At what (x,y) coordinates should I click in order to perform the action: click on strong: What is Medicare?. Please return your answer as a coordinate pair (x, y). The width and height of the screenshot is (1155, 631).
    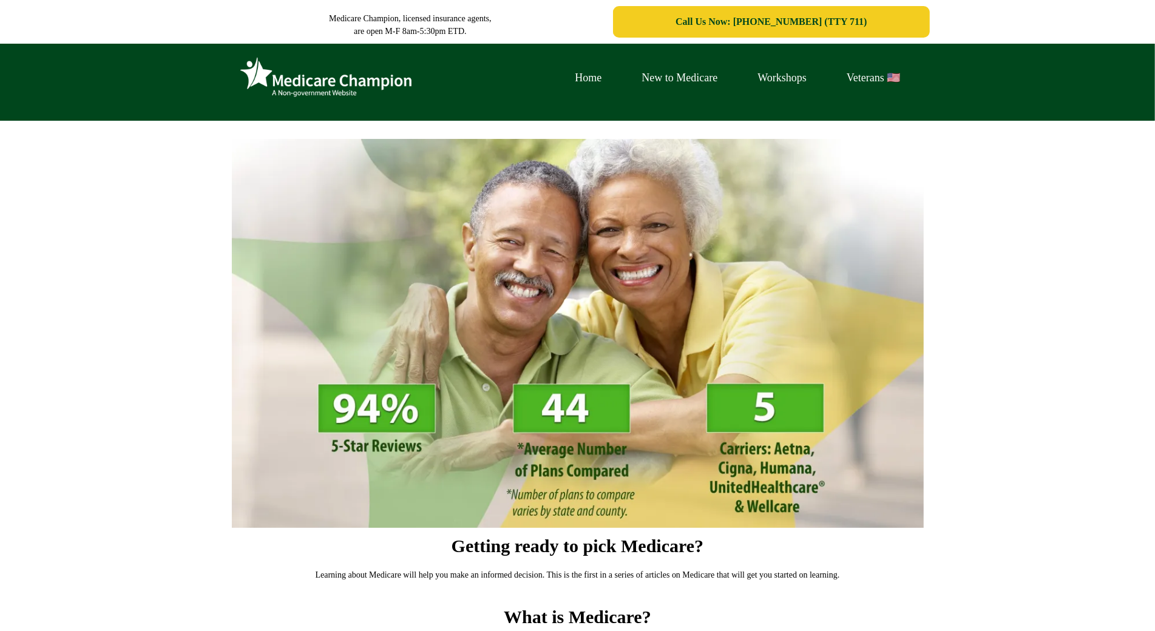
    Looking at the image, I should click on (577, 617).